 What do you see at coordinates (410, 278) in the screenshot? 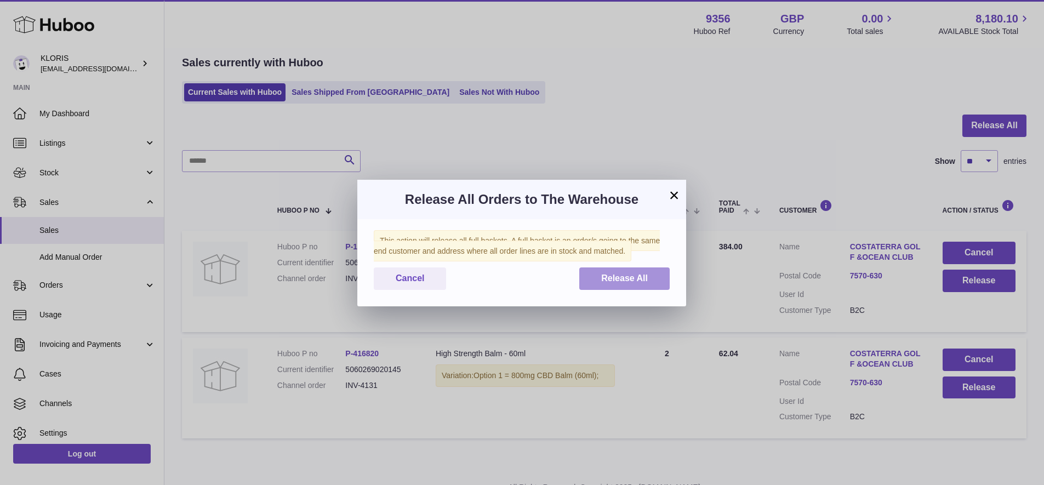
I see `button: Cancel` at bounding box center [410, 278].